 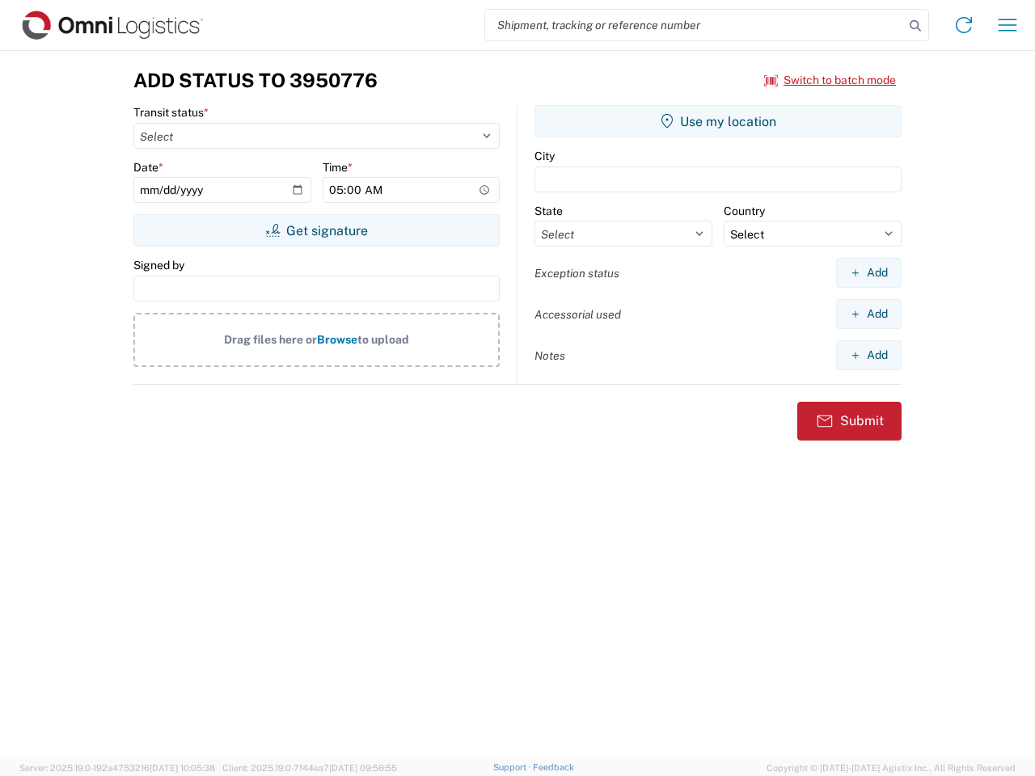 I want to click on label: Country, so click(x=744, y=211).